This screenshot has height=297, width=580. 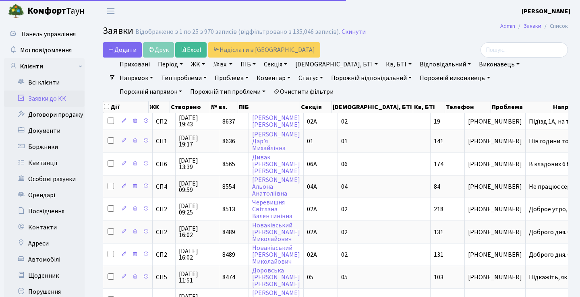 What do you see at coordinates (56, 11) in the screenshot?
I see `span: Таун` at bounding box center [56, 11].